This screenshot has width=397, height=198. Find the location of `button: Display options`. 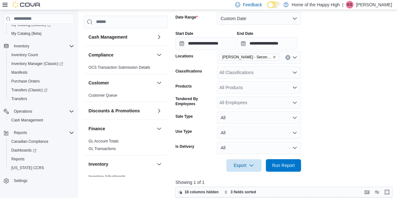

button: Display options is located at coordinates (377, 192).